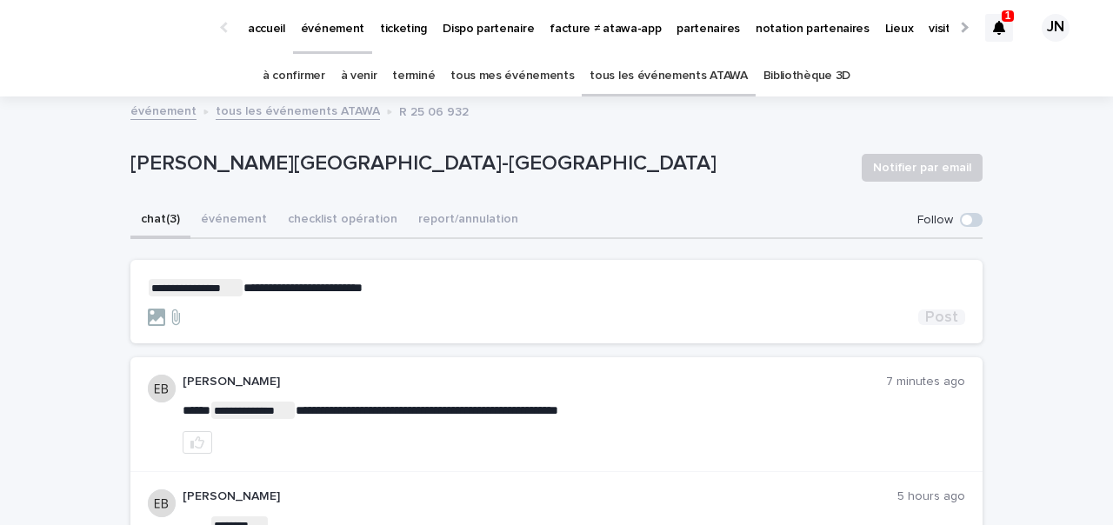 Image resolution: width=1113 pixels, height=525 pixels. What do you see at coordinates (925, 382) in the screenshot?
I see `p: 7 minutes ago` at bounding box center [925, 382].